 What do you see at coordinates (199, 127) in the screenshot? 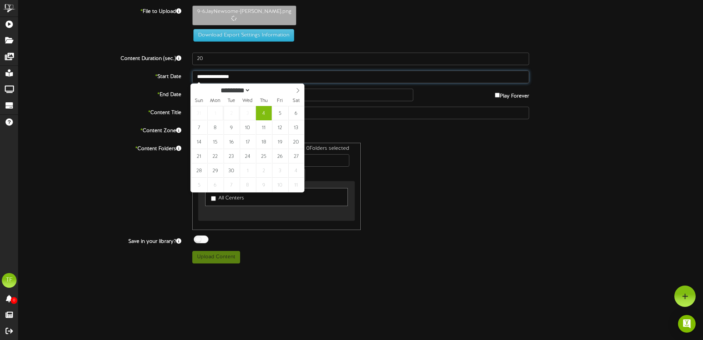
I see `span: September 7, 2025` at bounding box center [199, 127].